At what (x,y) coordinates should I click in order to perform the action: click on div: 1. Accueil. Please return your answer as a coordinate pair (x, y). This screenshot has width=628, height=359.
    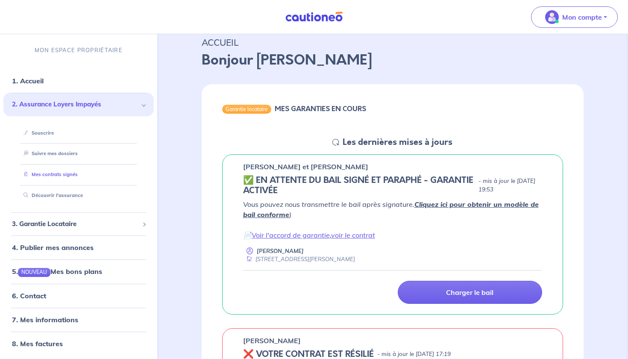
    Looking at the image, I should click on (79, 81).